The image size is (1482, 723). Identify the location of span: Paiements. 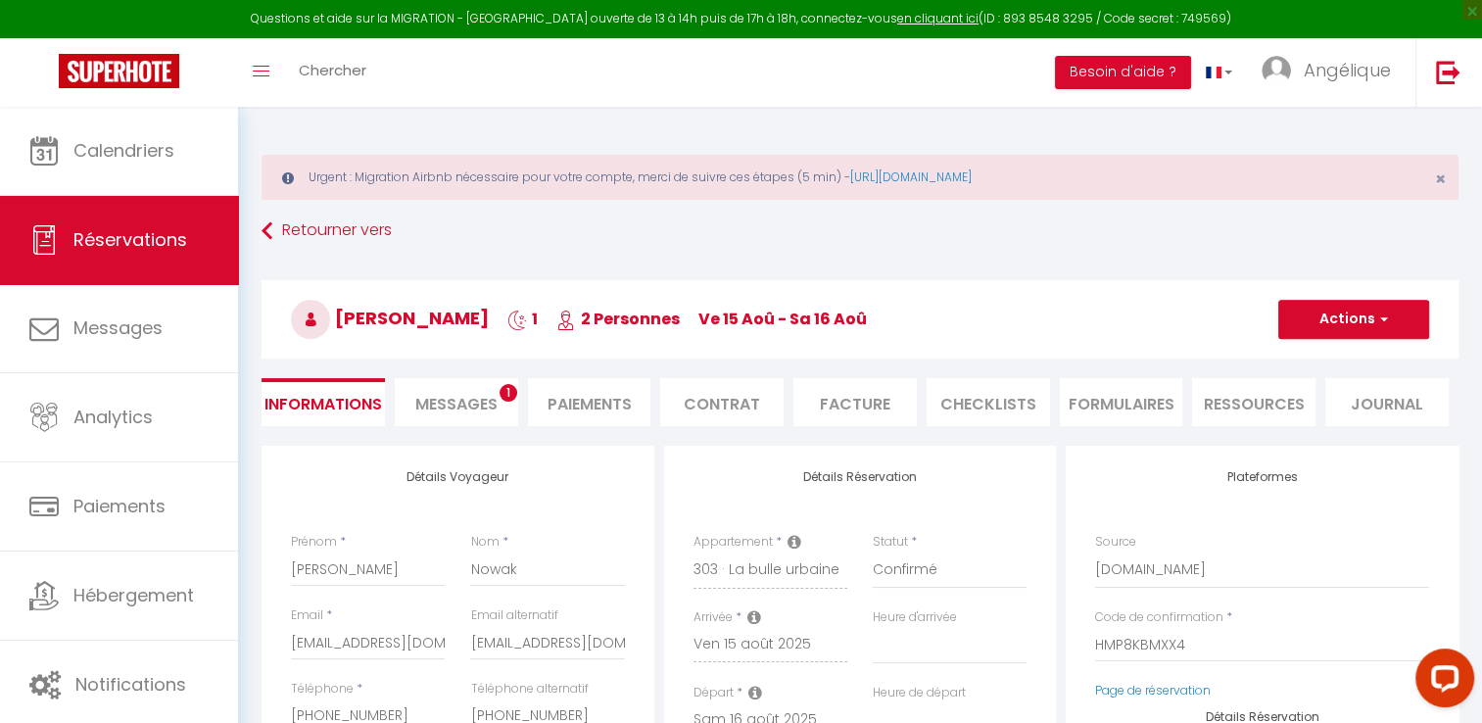
(119, 505).